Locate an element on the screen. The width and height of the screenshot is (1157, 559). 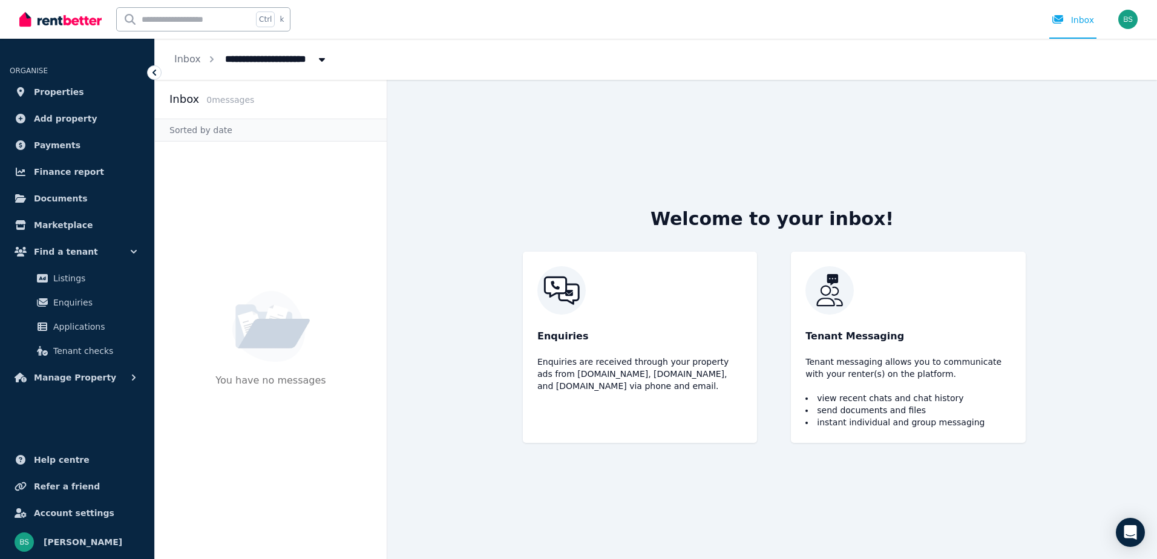
button: Find a tenant is located at coordinates (77, 252).